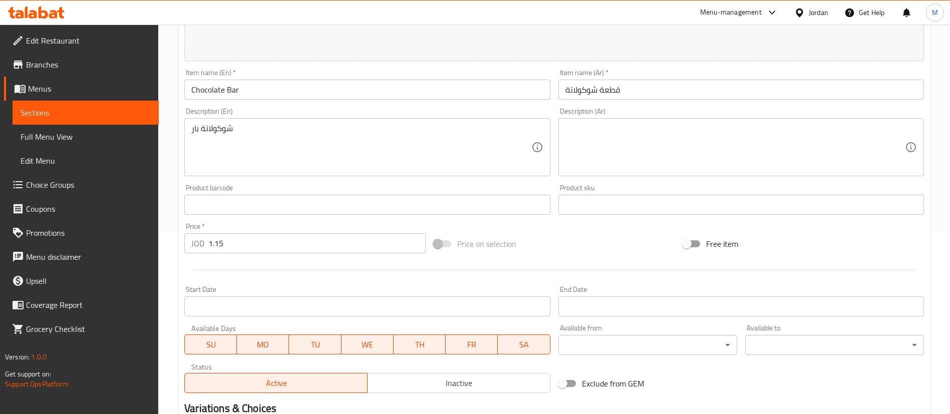 The image size is (950, 414). I want to click on span: FR, so click(472, 345).